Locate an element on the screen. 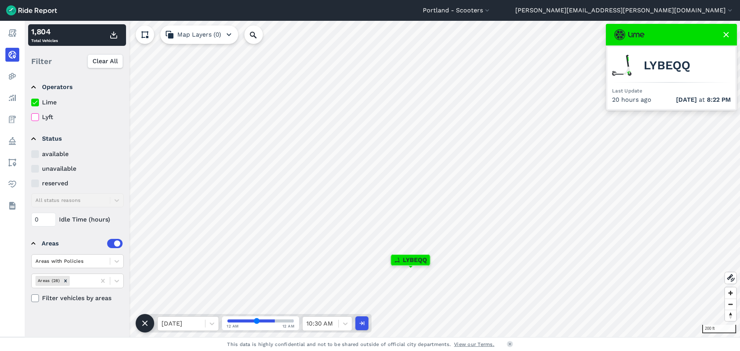  button: Portland - Scooters is located at coordinates (457, 10).